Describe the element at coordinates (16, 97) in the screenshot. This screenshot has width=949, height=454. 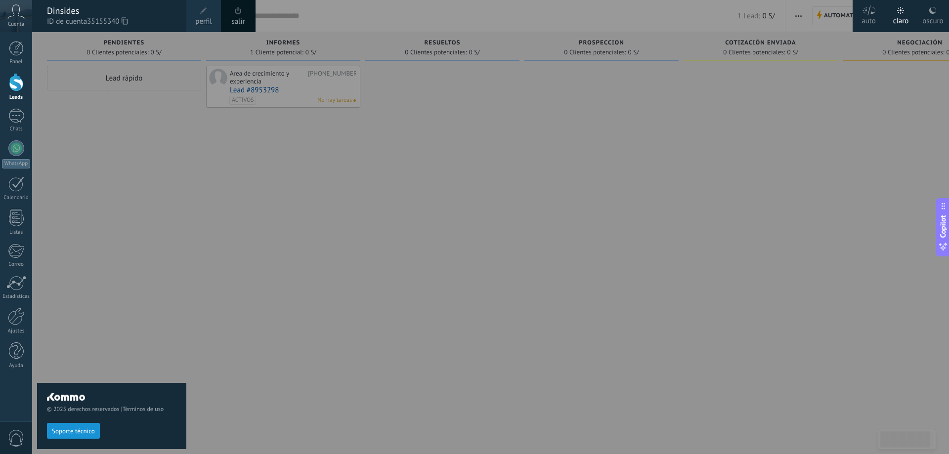
I see `div: Leads` at that location.